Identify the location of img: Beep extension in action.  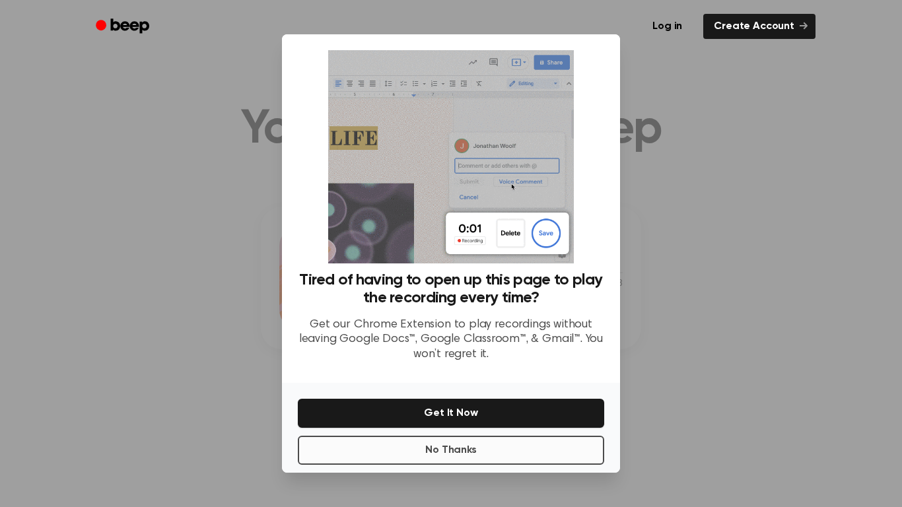
(450, 156).